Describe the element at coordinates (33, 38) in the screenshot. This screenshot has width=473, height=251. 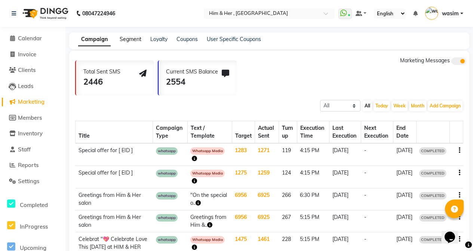
I see `a: Calendar` at that location.